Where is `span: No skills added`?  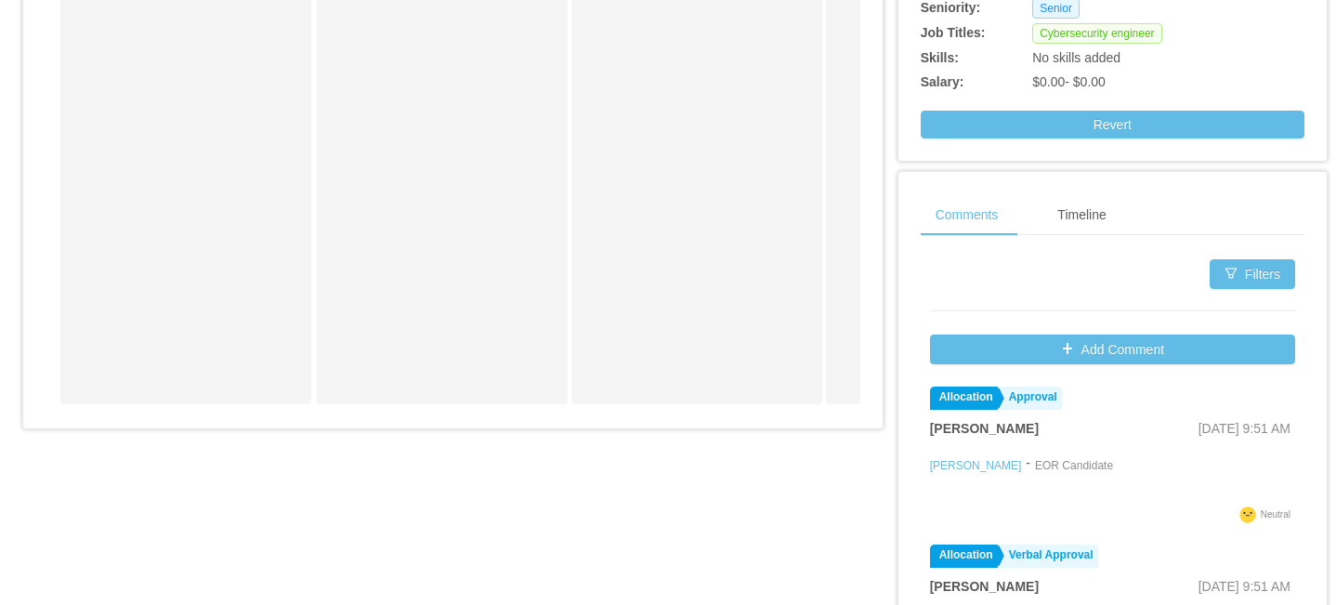
span: No skills added is located at coordinates (1076, 58).